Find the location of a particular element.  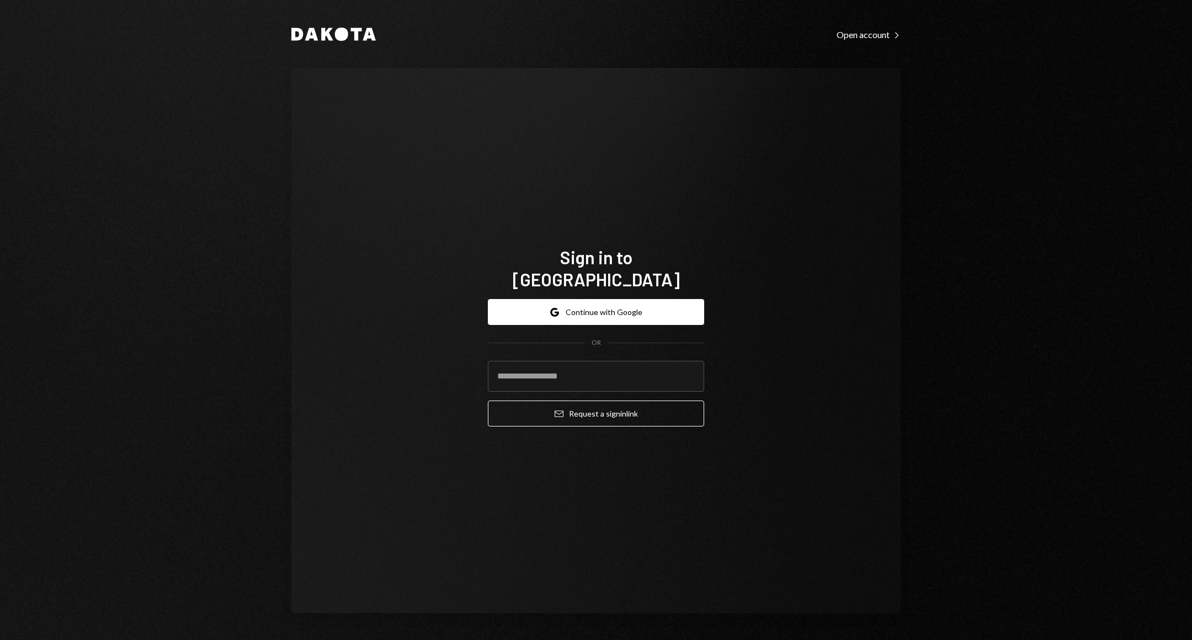

a: Open account is located at coordinates (869, 34).